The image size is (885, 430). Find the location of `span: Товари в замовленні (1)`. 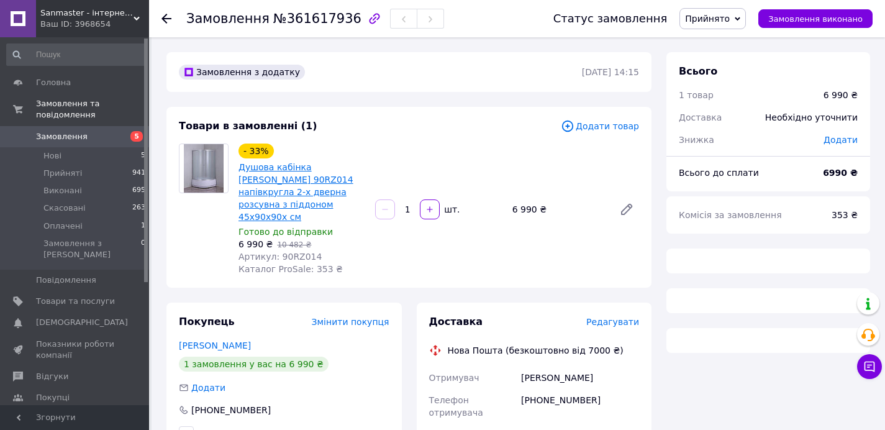

span: Товари в замовленні (1) is located at coordinates (248, 125).